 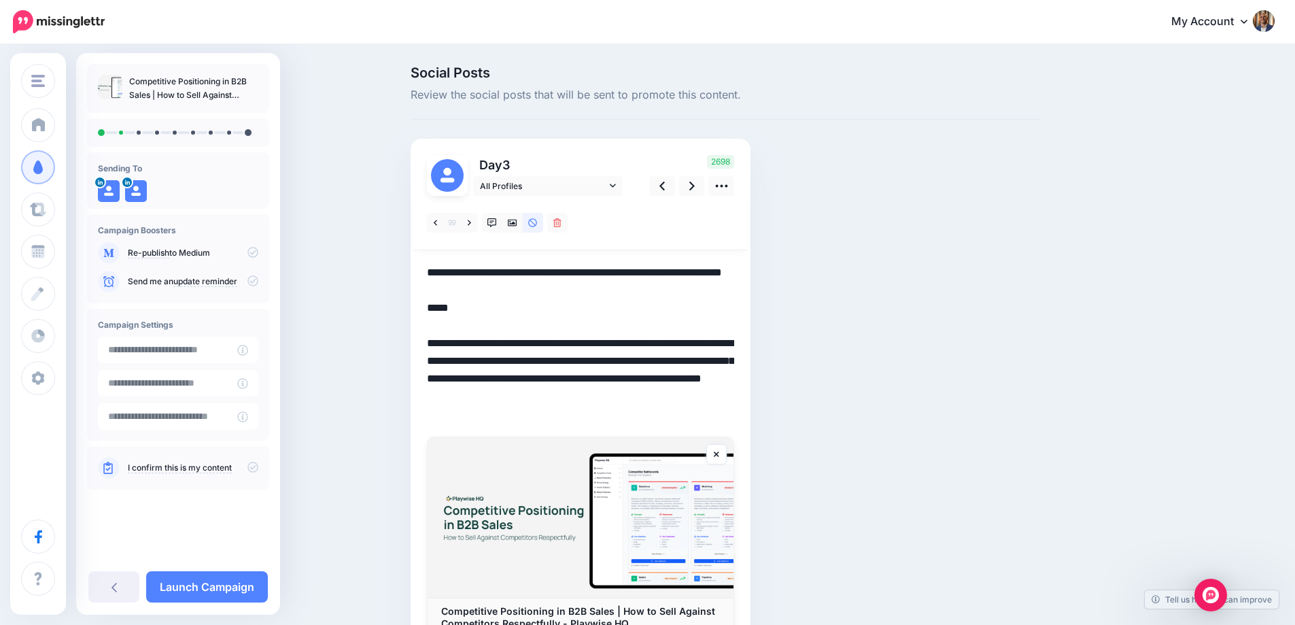 What do you see at coordinates (726, 73) in the screenshot?
I see `span: Social Posts` at bounding box center [726, 73].